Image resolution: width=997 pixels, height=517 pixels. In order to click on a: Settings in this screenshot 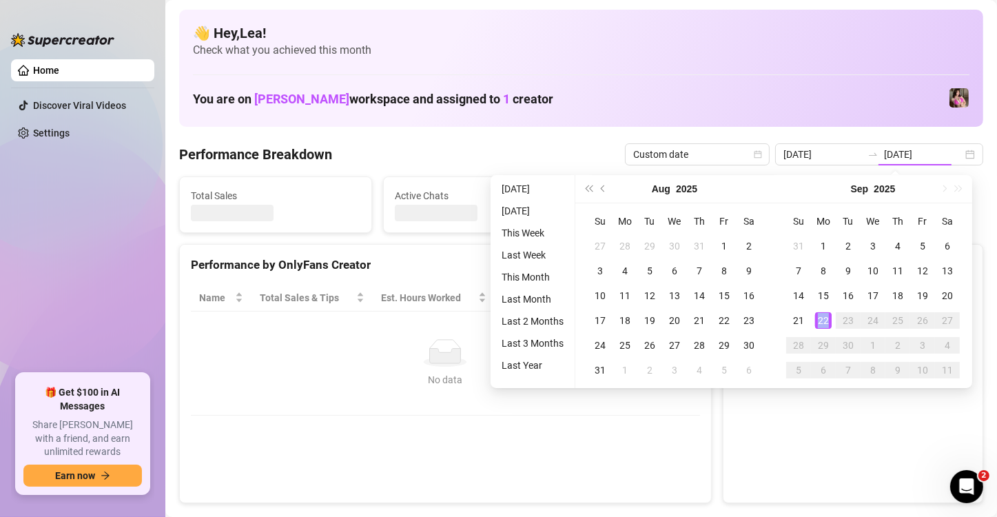, I will do `click(51, 133)`.